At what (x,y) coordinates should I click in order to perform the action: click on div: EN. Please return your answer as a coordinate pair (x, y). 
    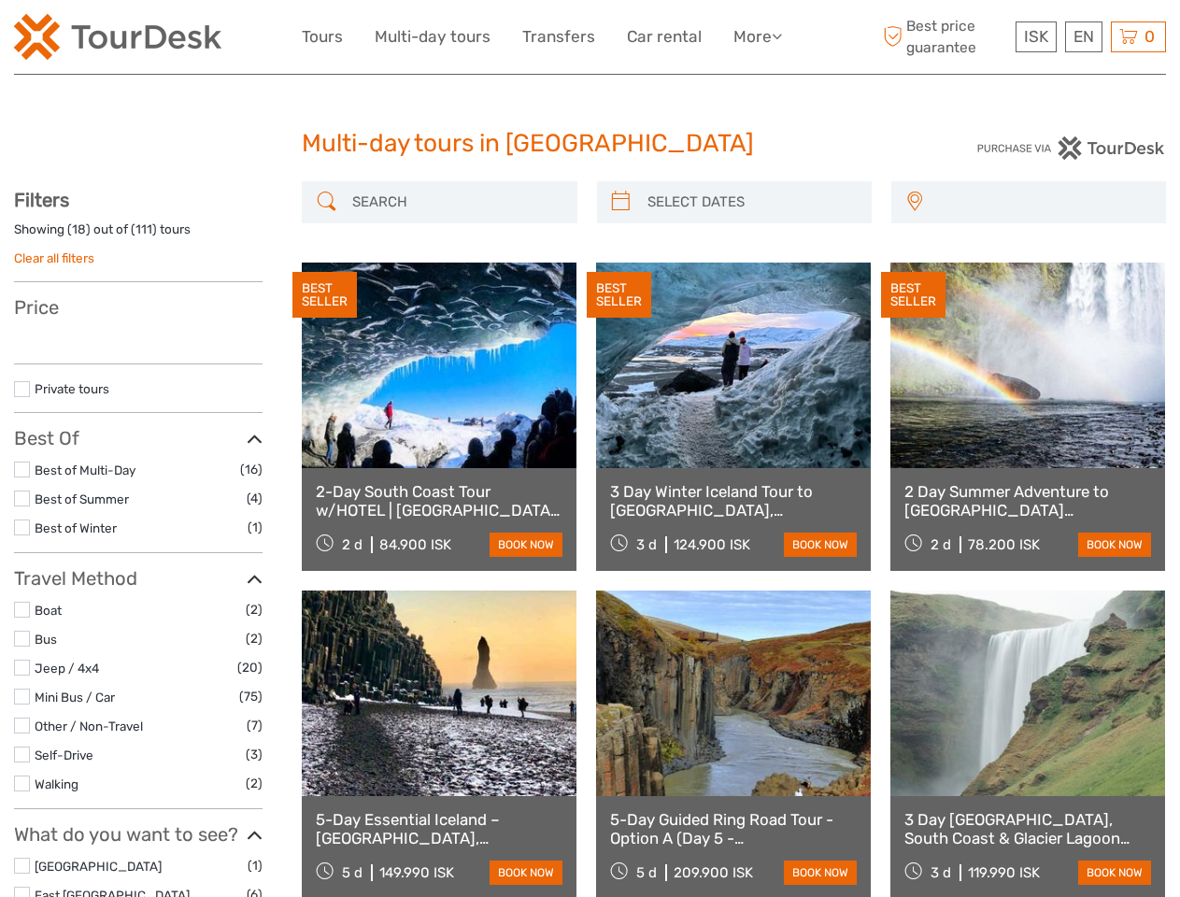
    Looking at the image, I should click on (1084, 36).